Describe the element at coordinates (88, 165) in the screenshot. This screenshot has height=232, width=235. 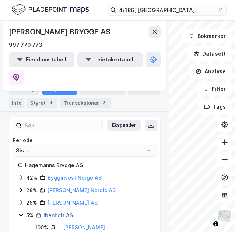
I see `div: Hagemanns Brygge AS` at that location.